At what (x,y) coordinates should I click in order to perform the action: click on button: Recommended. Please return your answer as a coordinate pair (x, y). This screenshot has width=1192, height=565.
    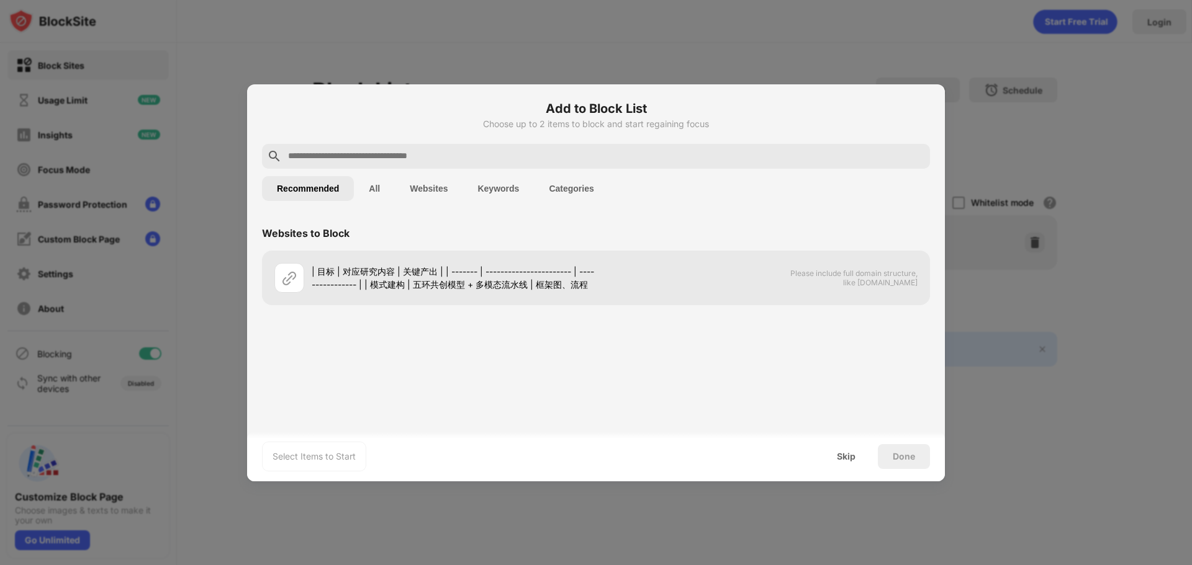
    Looking at the image, I should click on (308, 189).